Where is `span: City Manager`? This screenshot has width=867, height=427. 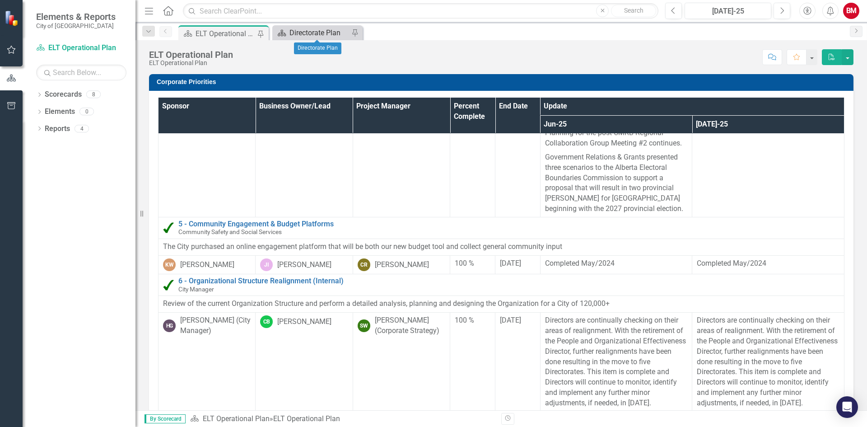
span: City Manager is located at coordinates (196, 289).